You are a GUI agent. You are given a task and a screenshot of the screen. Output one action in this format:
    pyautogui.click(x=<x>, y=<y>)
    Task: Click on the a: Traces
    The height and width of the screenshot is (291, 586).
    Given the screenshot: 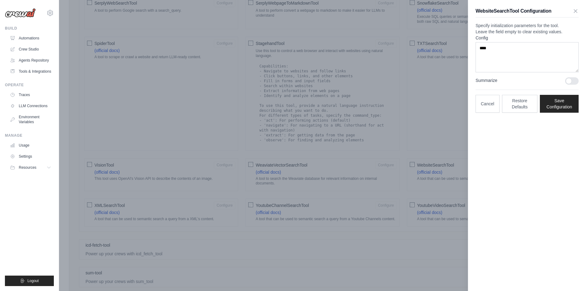 What is the action you would take?
    pyautogui.click(x=30, y=95)
    